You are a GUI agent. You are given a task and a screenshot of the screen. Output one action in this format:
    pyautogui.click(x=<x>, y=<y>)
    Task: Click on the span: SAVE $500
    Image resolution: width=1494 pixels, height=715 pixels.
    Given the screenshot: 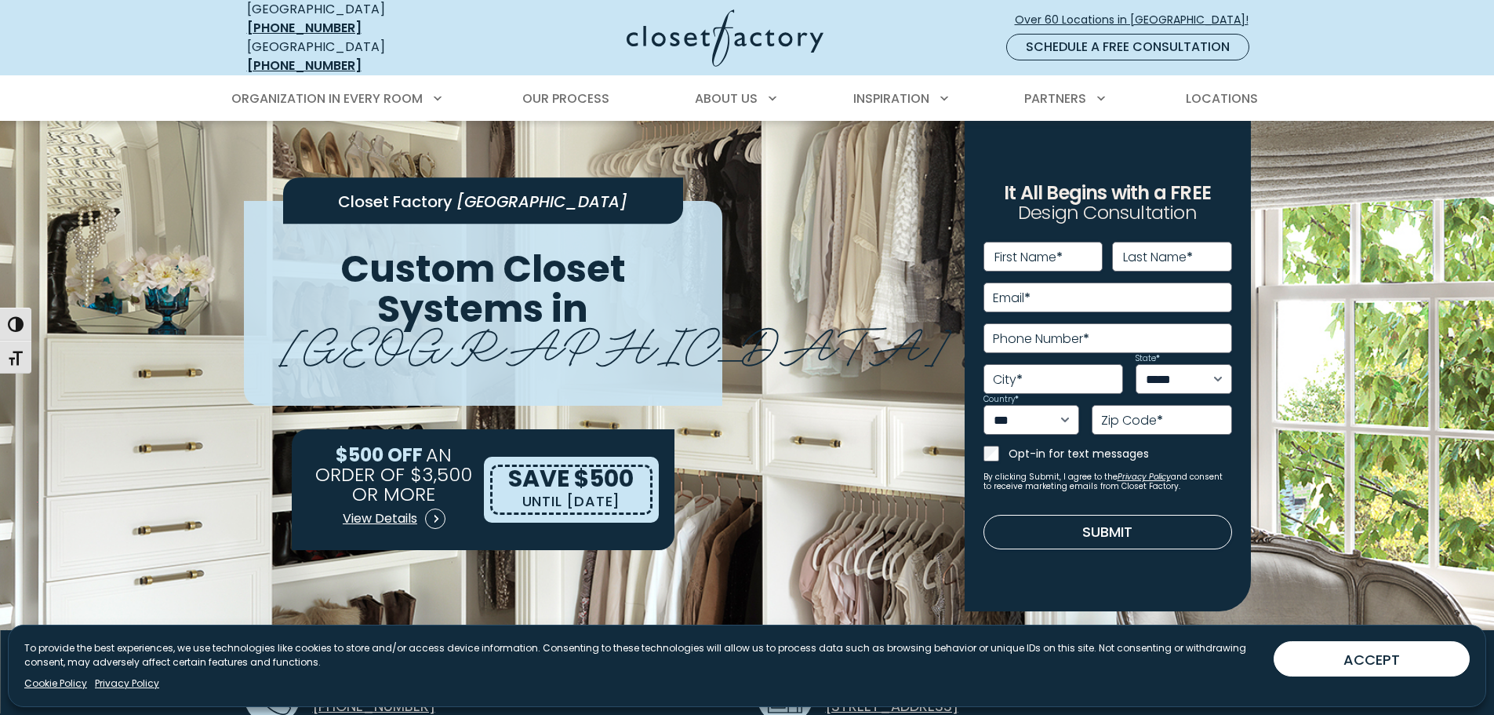 What is the action you would take?
    pyautogui.click(x=571, y=478)
    